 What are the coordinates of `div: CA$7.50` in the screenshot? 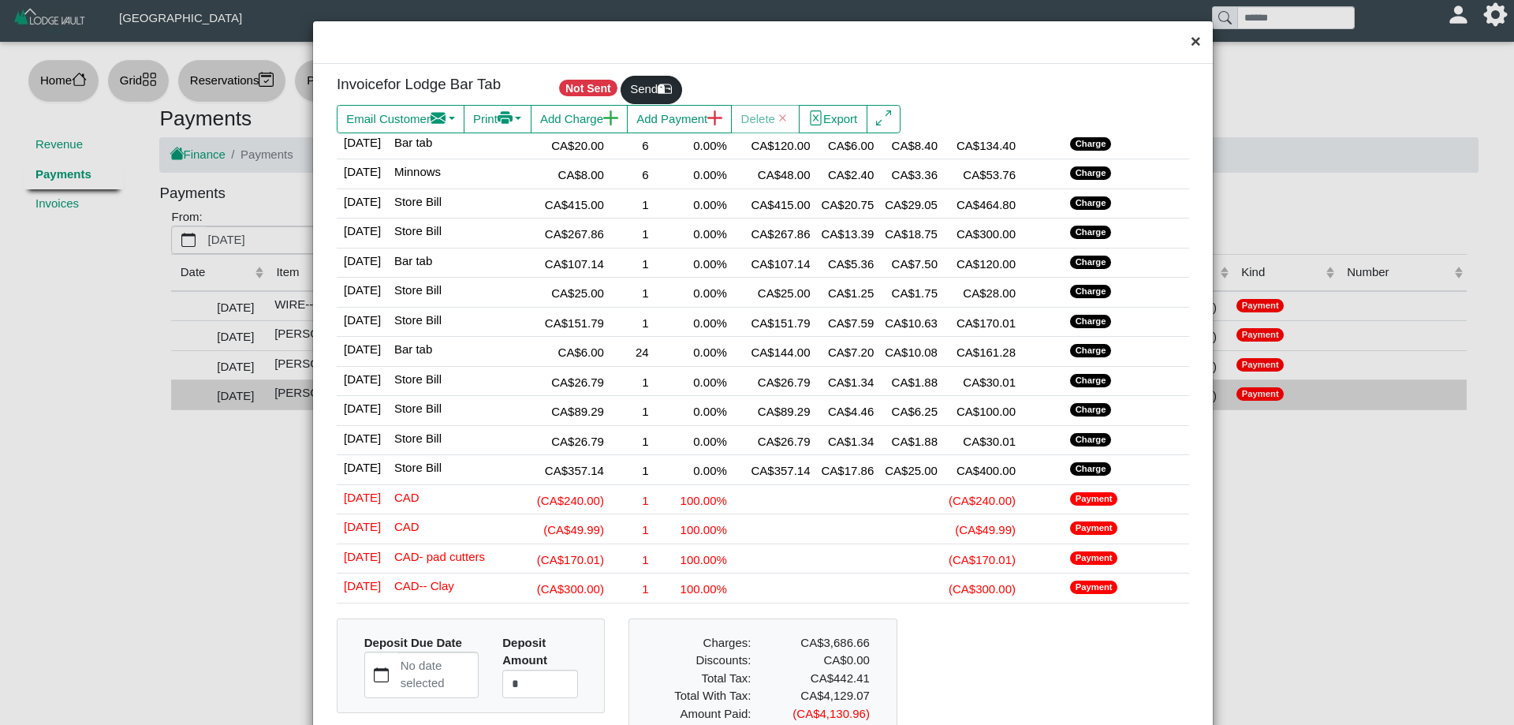 It's located at (909, 263).